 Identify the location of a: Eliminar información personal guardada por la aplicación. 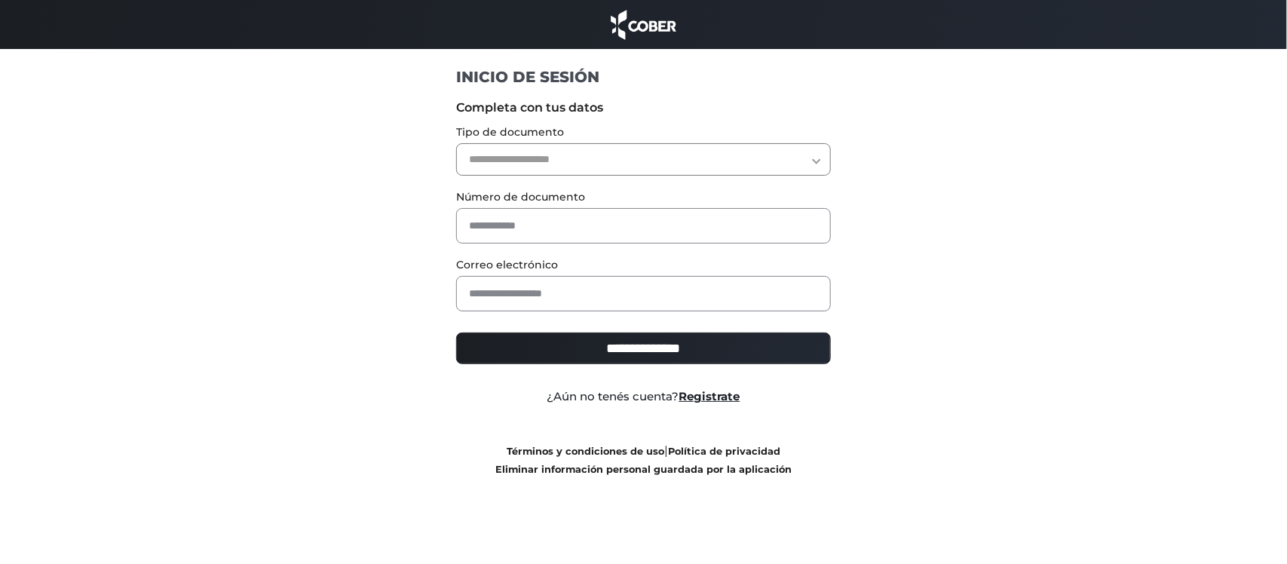
(643, 469).